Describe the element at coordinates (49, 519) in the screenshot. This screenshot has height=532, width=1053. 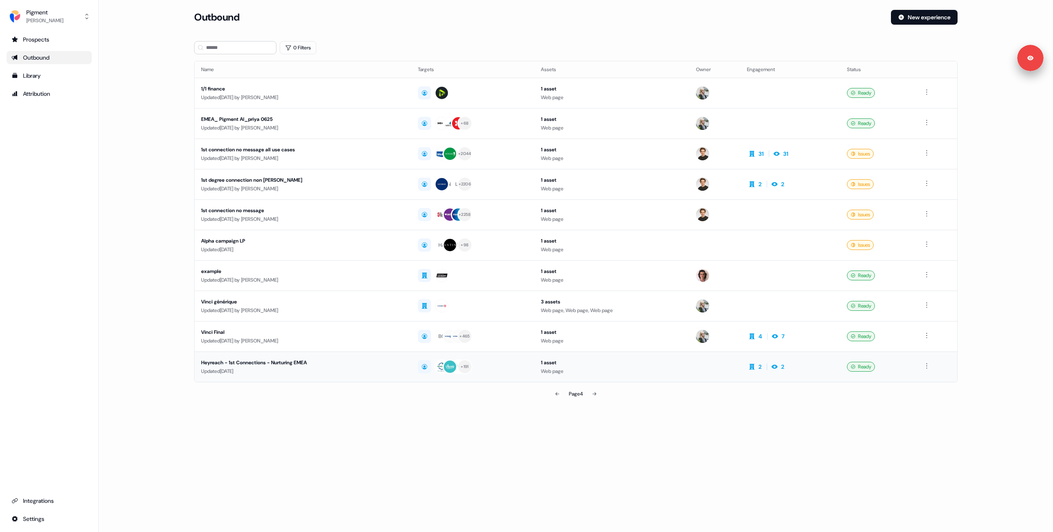
I see `button: Go to integrations` at that location.